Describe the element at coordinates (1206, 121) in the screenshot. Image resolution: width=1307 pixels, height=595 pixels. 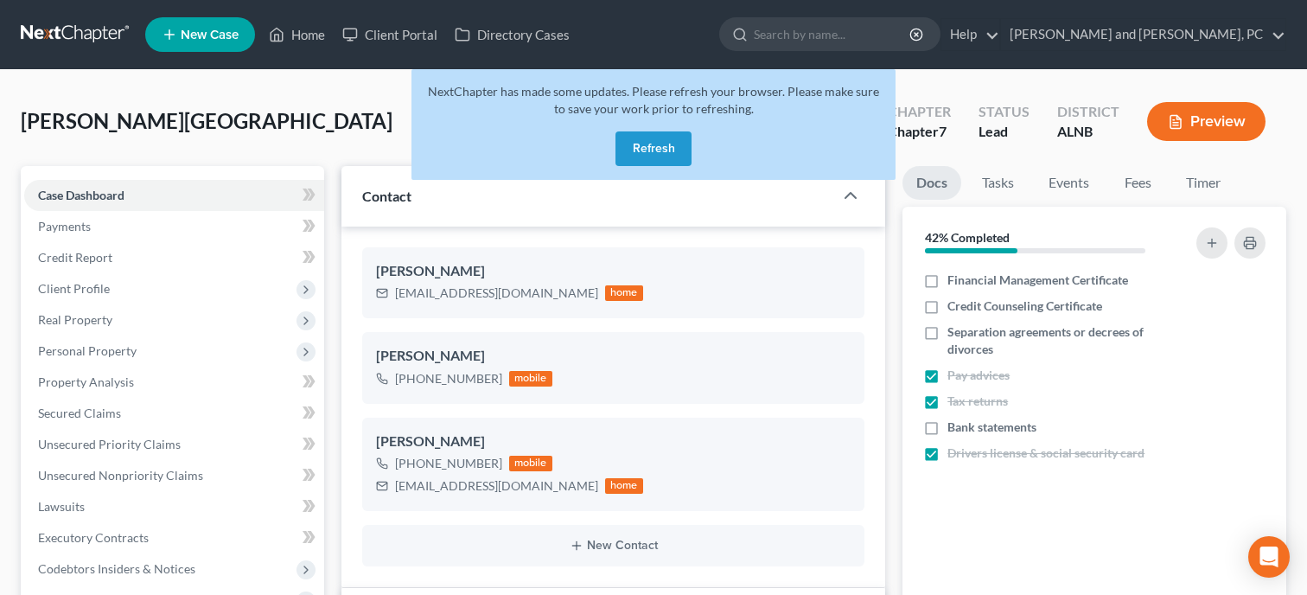
I see `button: Preview` at that location.